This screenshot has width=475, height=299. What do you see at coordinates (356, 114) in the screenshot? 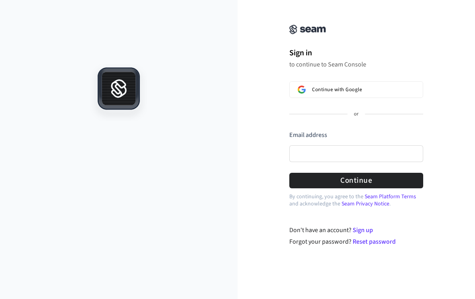
I see `p: or` at bounding box center [356, 114].